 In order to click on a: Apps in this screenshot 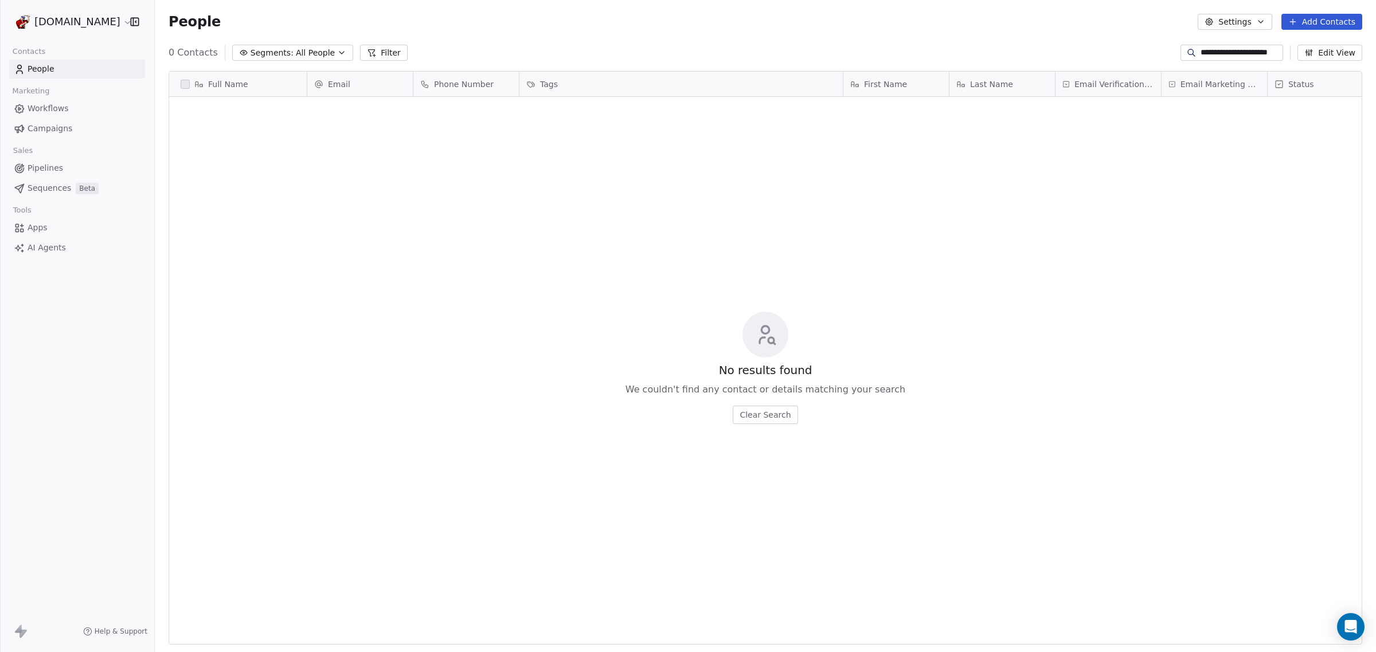, I will do `click(77, 228)`.